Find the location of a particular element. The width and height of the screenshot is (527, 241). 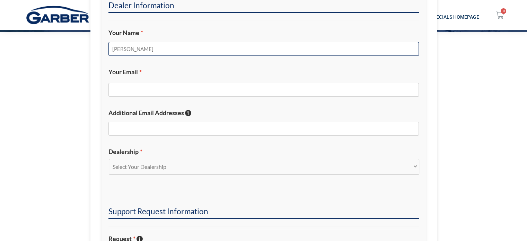

span: Additional Email Addresses is located at coordinates (146, 113).